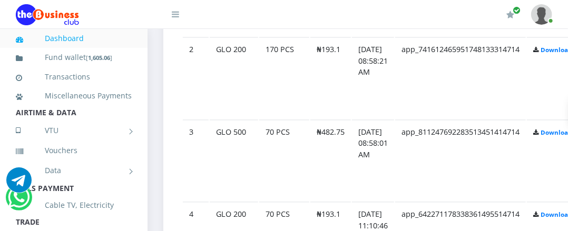  I want to click on a: Dashboard, so click(74, 38).